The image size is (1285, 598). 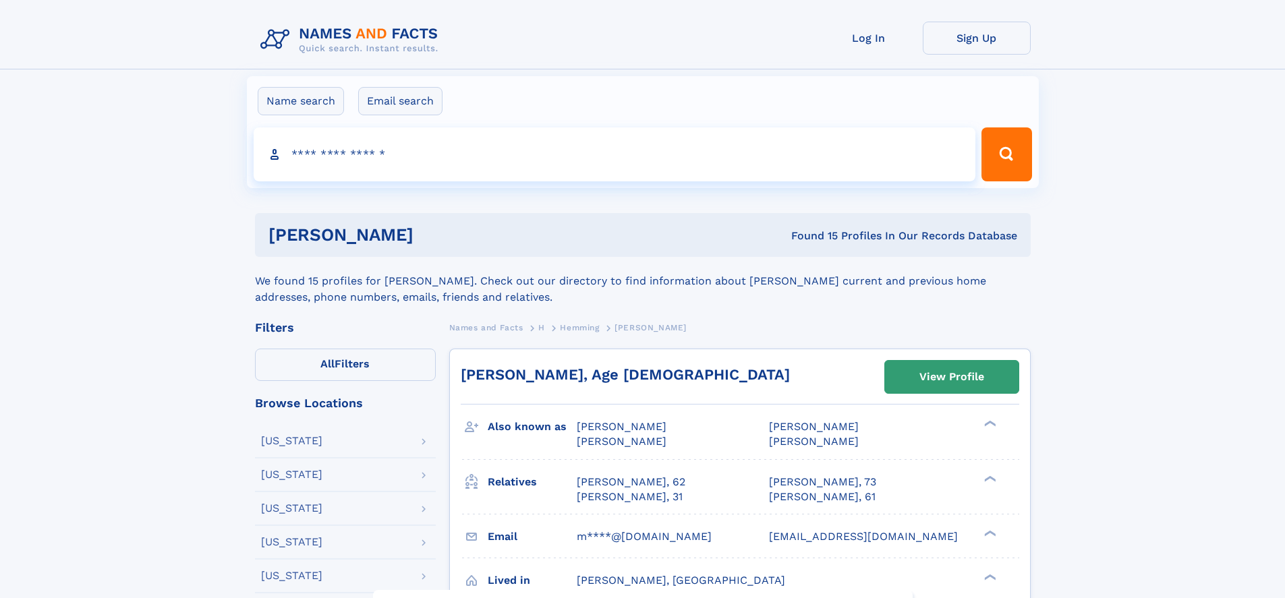 What do you see at coordinates (977, 38) in the screenshot?
I see `a: Sign Up` at bounding box center [977, 38].